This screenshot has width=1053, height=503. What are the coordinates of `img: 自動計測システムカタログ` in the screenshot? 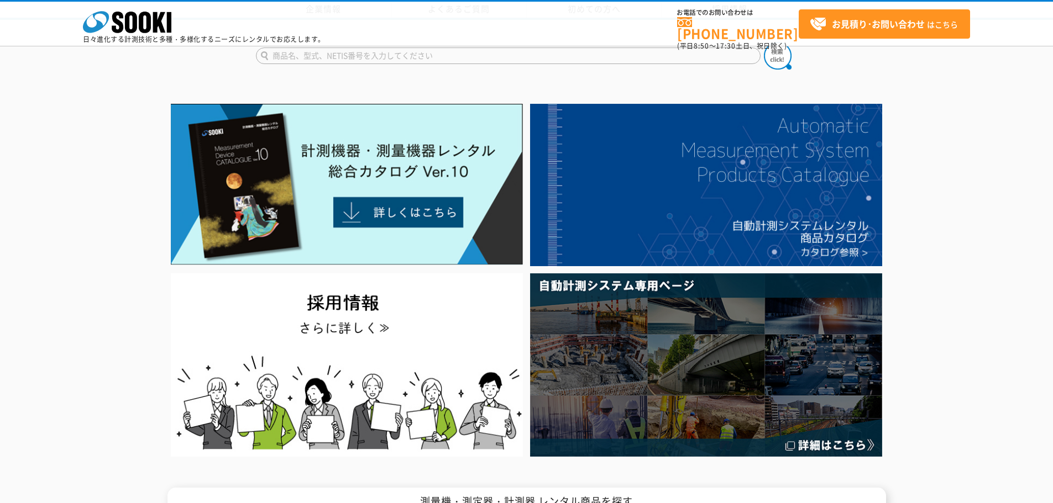 It's located at (706, 185).